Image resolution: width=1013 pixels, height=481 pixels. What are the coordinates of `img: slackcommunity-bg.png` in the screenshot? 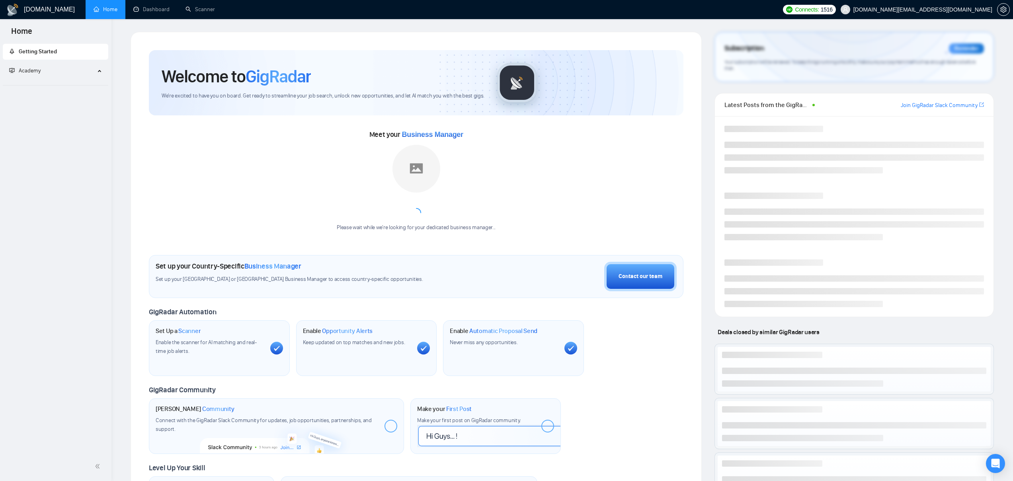 It's located at (276, 436).